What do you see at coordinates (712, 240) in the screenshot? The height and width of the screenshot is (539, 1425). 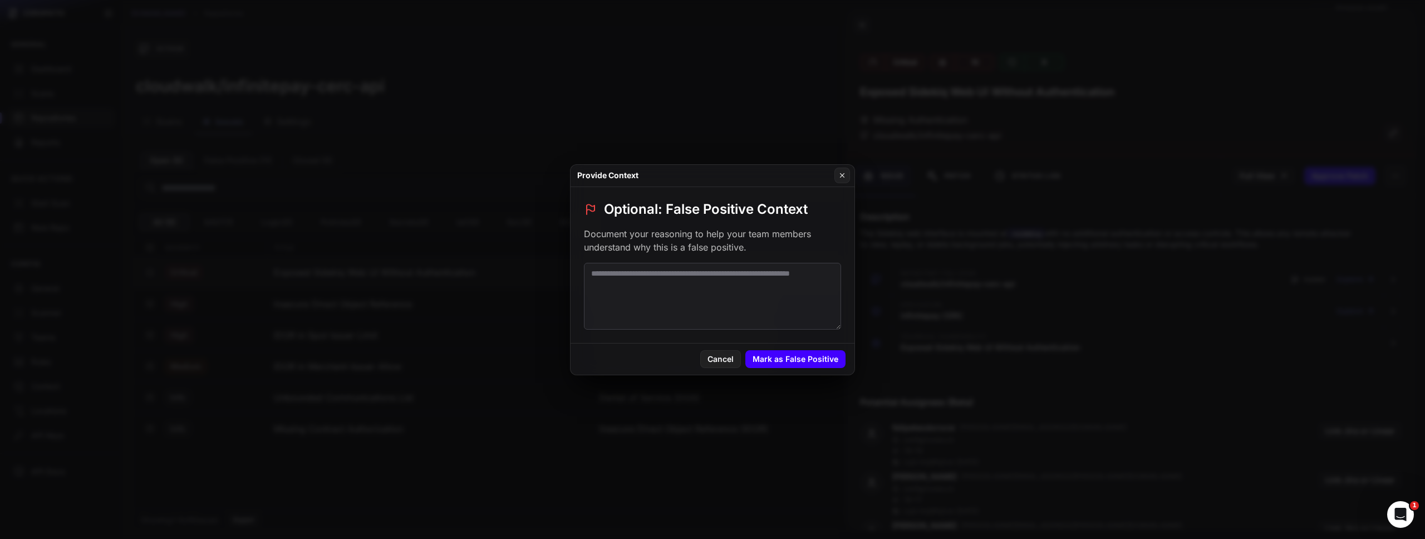 I see `p: Document your reasoning to help your team members understand why this is a false positive.` at bounding box center [712, 240].